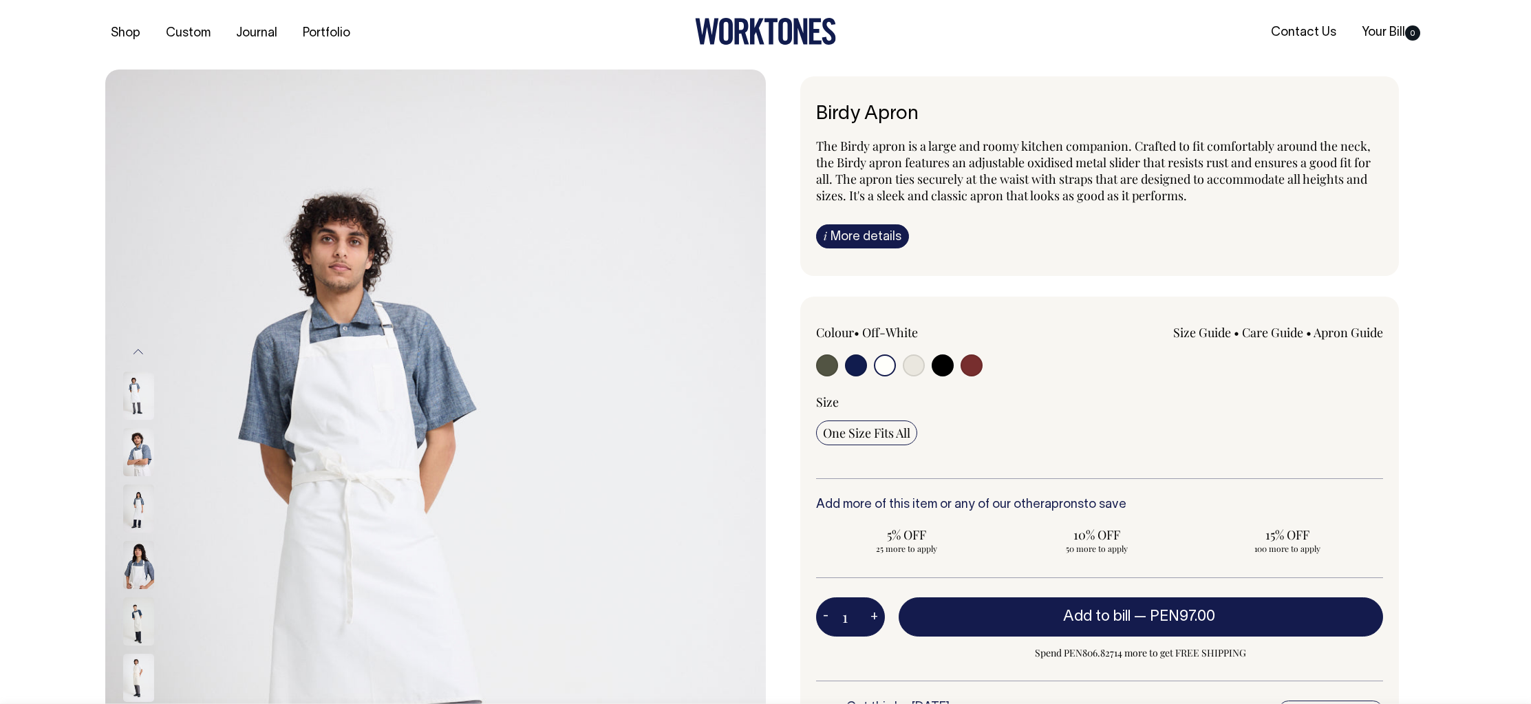  What do you see at coordinates (1202, 332) in the screenshot?
I see `a: Size Guide` at bounding box center [1202, 332].